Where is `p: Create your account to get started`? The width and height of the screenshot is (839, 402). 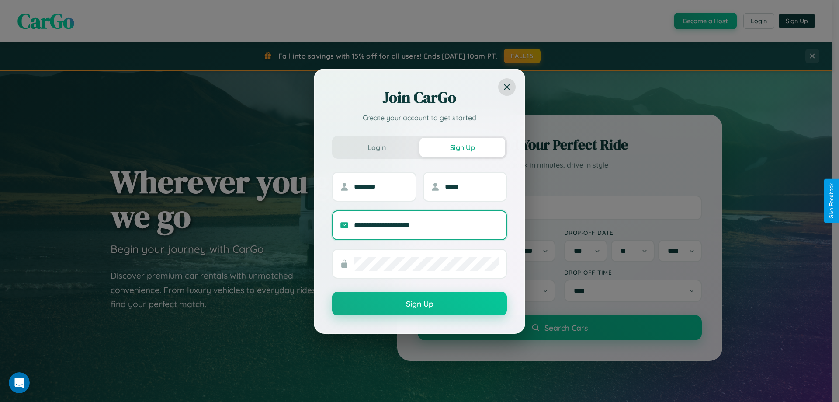
p: Create your account to get started is located at coordinates (420, 118).